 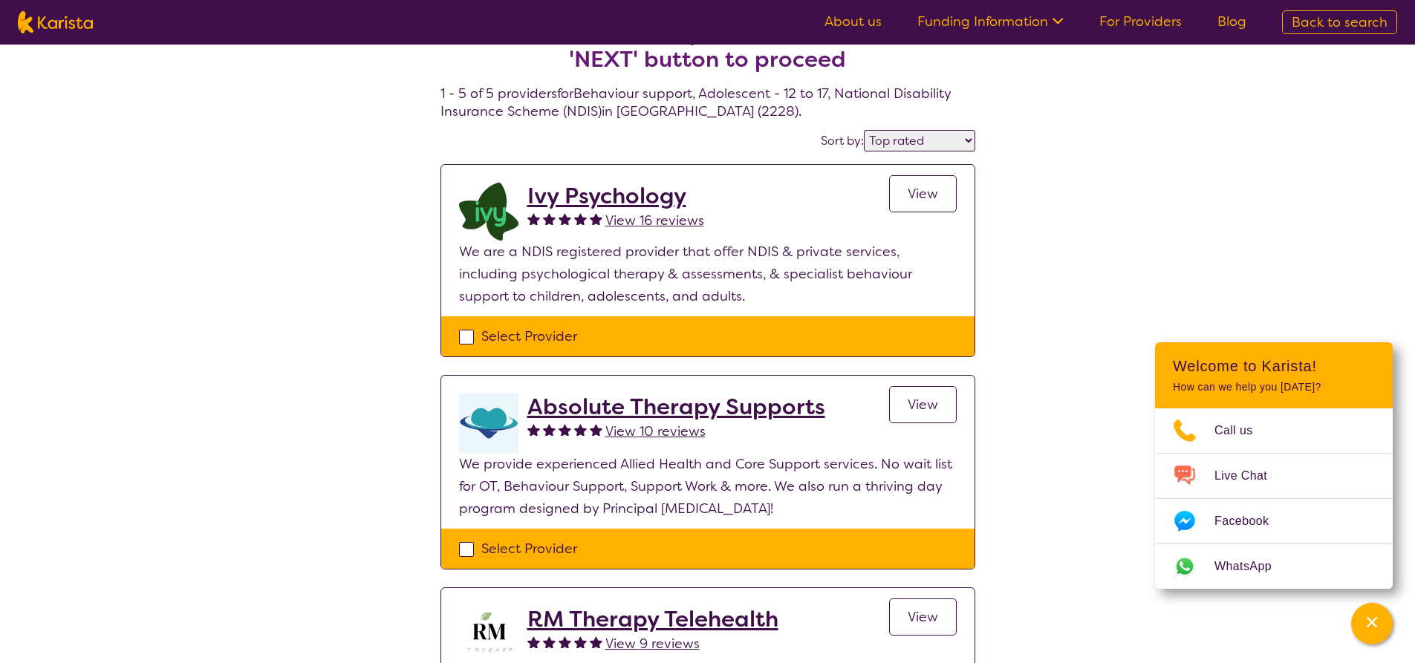 I want to click on a: Ivy Psychology, so click(x=616, y=196).